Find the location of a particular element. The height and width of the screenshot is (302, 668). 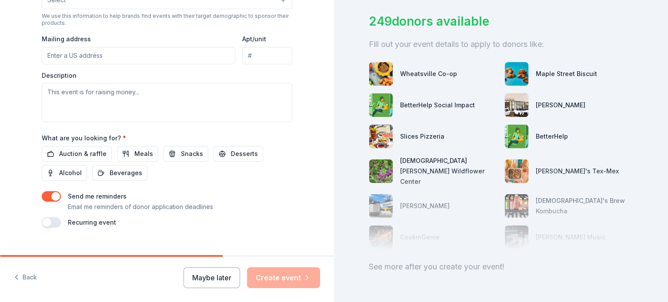

img: photo for Chuy's Tex-Mex is located at coordinates (516, 171).